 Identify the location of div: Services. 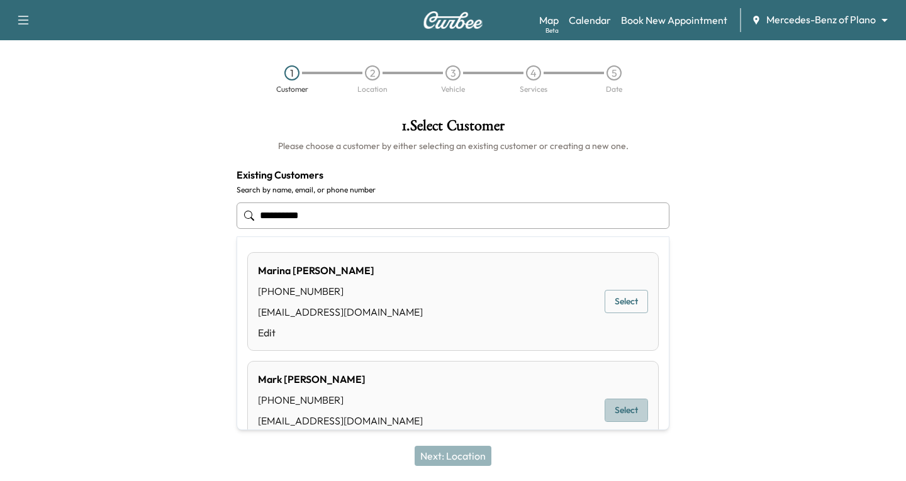
(534, 89).